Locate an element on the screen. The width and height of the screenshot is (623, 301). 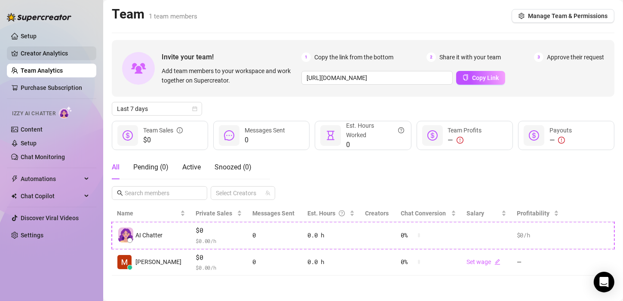
span: Izzy AI Chatter is located at coordinates (34, 114).